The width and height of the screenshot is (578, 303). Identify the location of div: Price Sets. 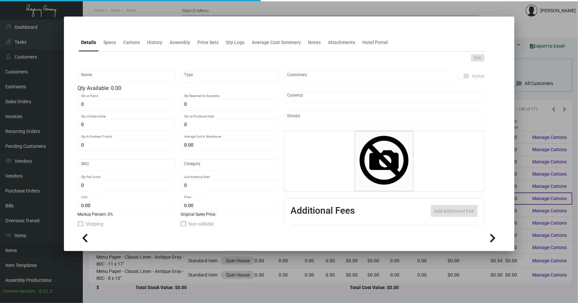
(208, 42).